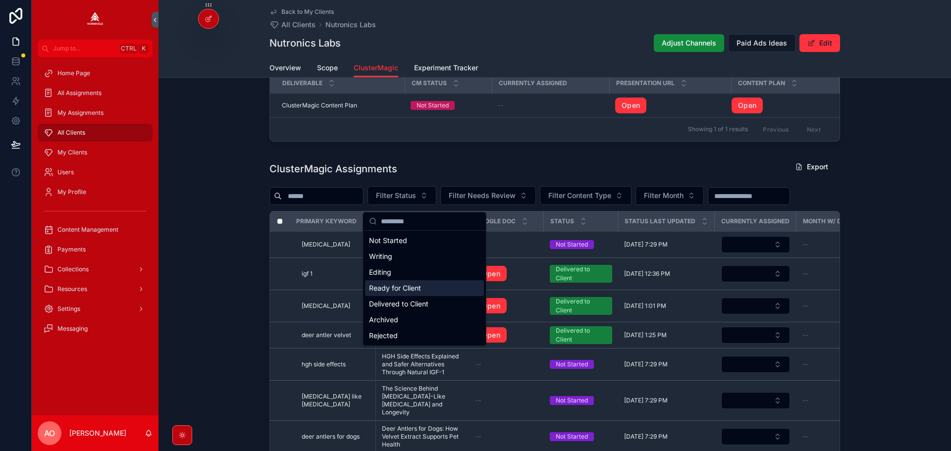  I want to click on span: Month w/ Dates, so click(829, 221).